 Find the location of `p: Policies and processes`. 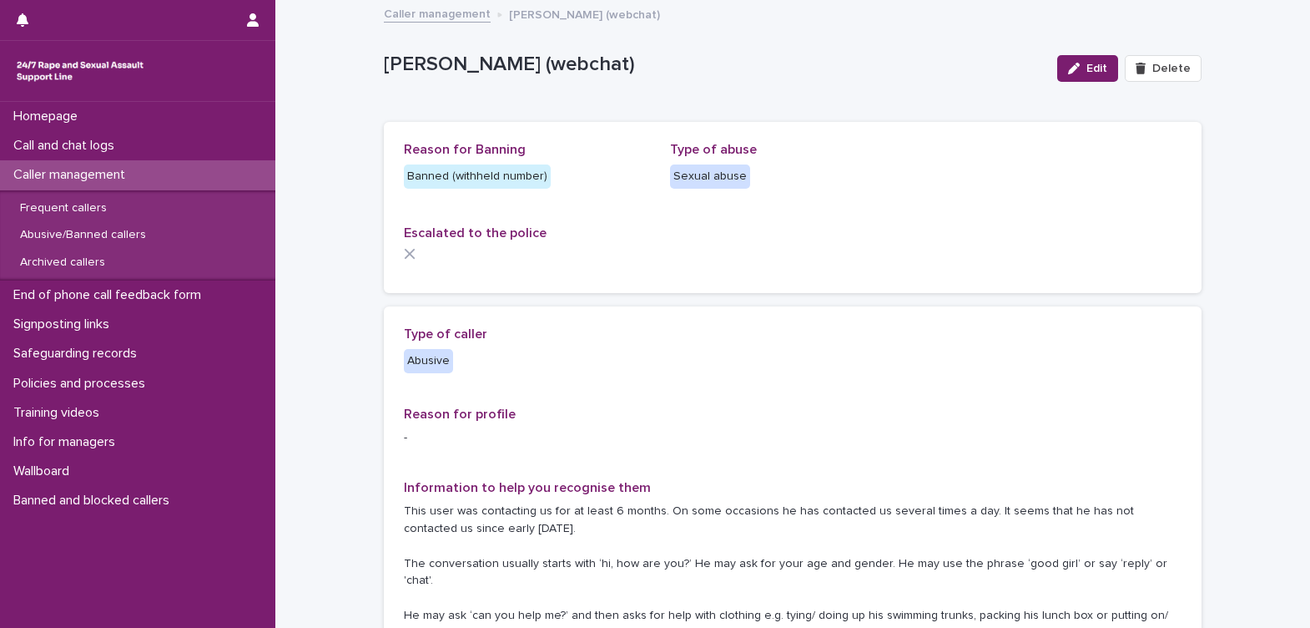

p: Policies and processes is located at coordinates (83, 383).